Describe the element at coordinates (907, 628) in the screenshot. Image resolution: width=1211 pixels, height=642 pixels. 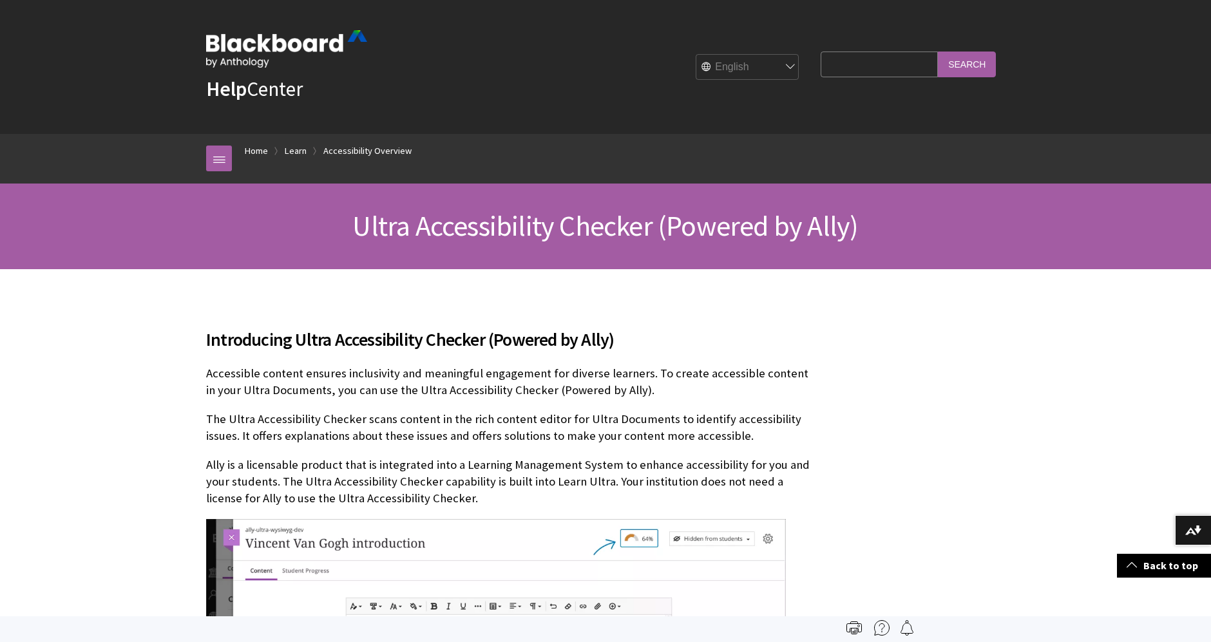
I see `img: Follow this page` at that location.